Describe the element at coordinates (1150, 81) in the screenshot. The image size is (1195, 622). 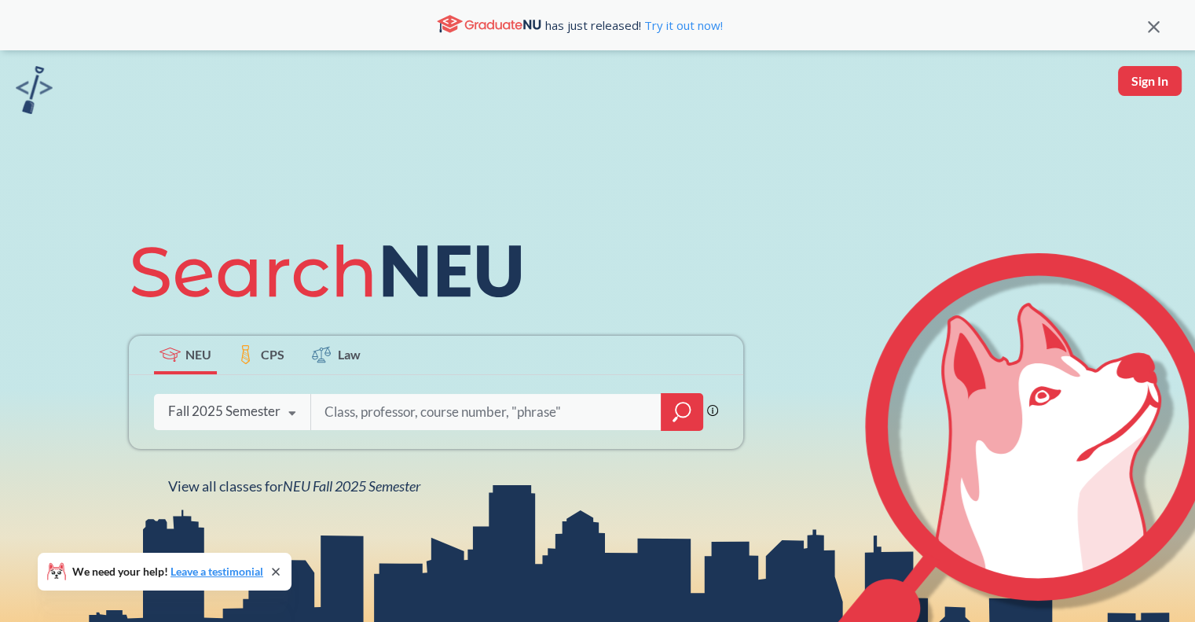
I see `button: Sign In` at that location.